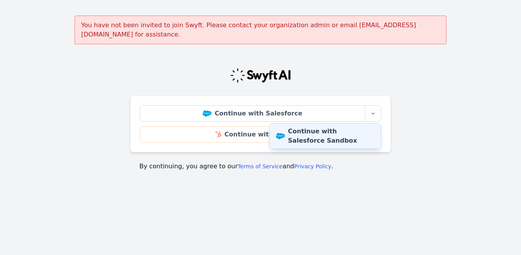 This screenshot has height=255, width=521. I want to click on img: Salesforce Sandbox, so click(280, 136).